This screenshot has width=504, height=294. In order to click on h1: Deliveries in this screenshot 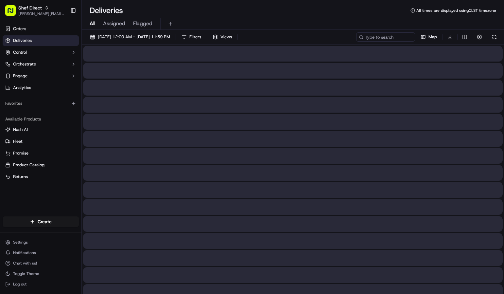, I will do `click(106, 10)`.